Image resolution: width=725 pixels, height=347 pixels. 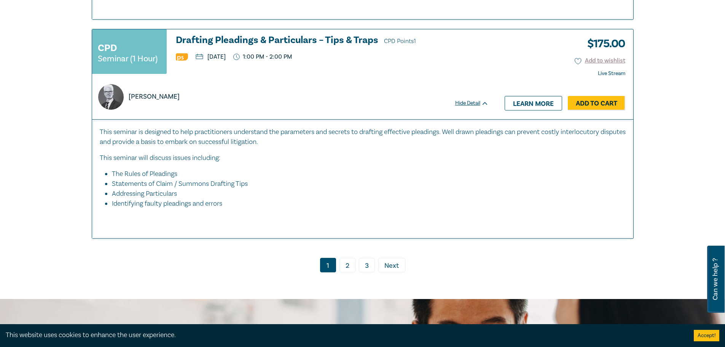 I want to click on small: Seminar (1 Hour), so click(x=127, y=59).